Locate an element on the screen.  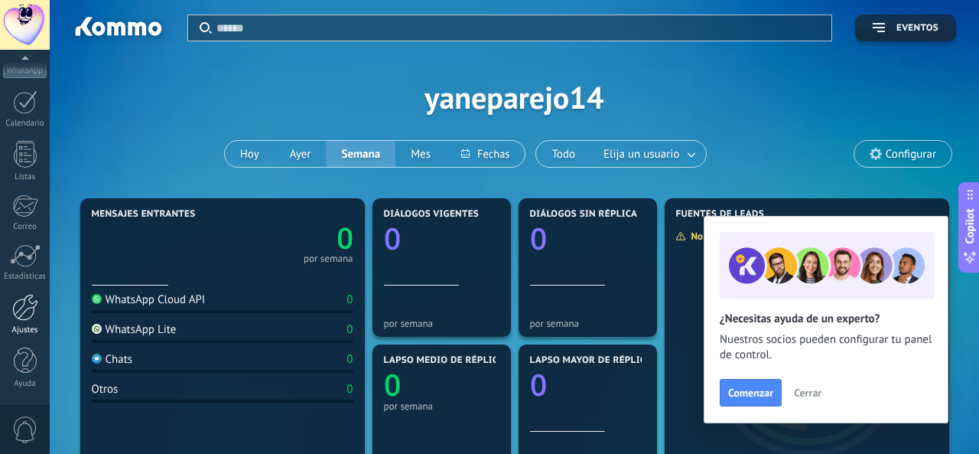
a: 0 is located at coordinates (288, 238).